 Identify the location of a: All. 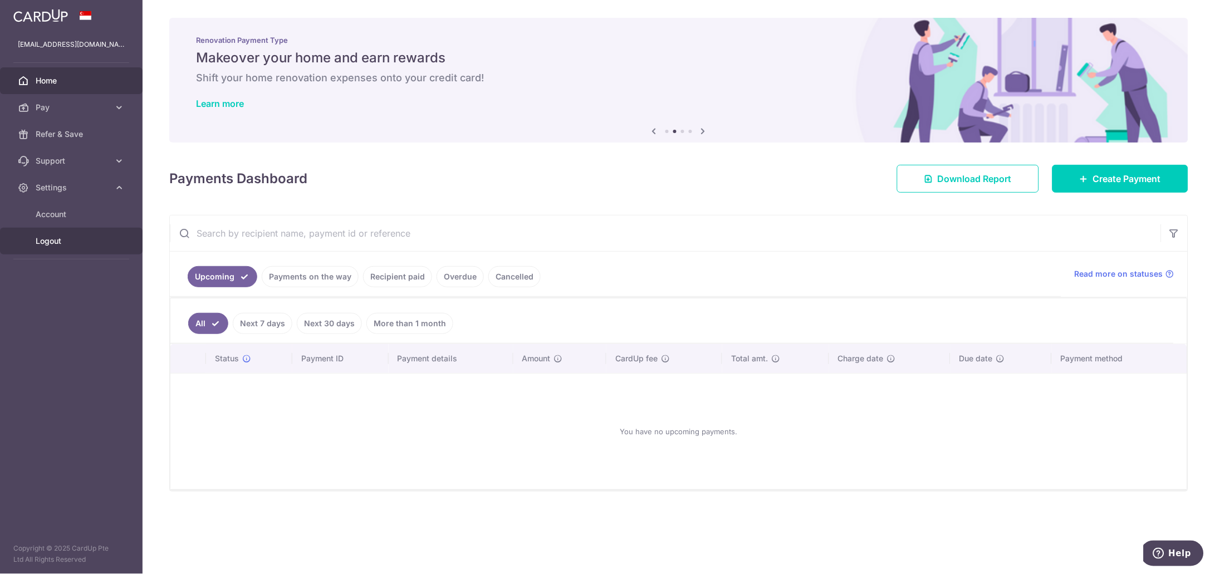
(208, 324).